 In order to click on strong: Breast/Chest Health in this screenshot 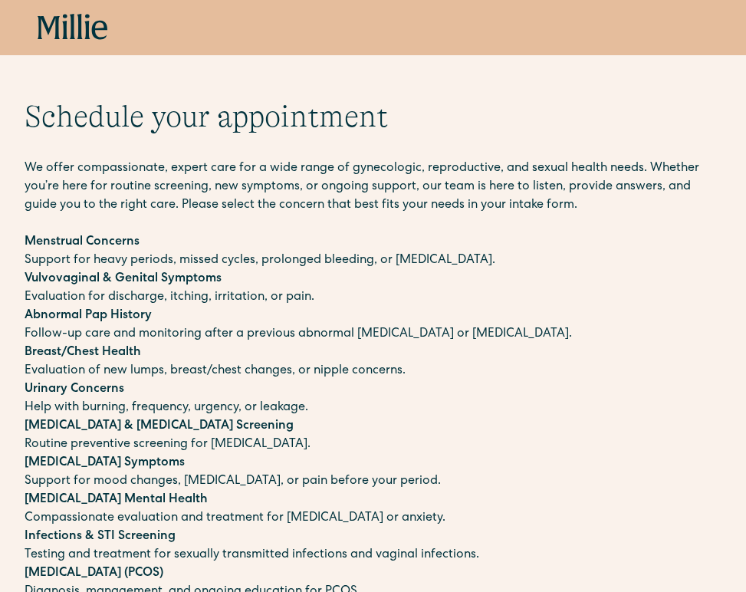, I will do `click(83, 353)`.